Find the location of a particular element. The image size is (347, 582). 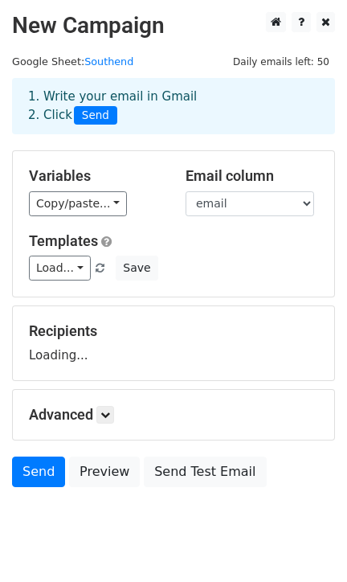

h5: Email column is located at coordinates (251, 176).